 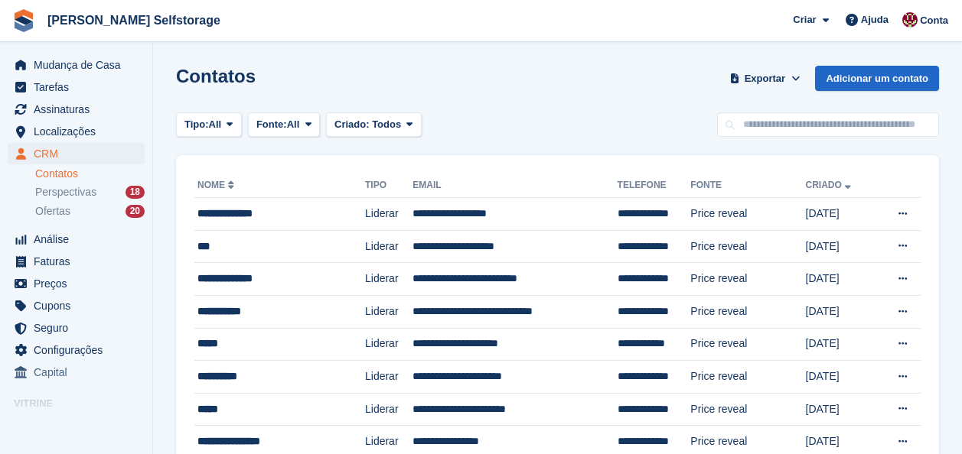 I want to click on span: Ajuda, so click(x=874, y=20).